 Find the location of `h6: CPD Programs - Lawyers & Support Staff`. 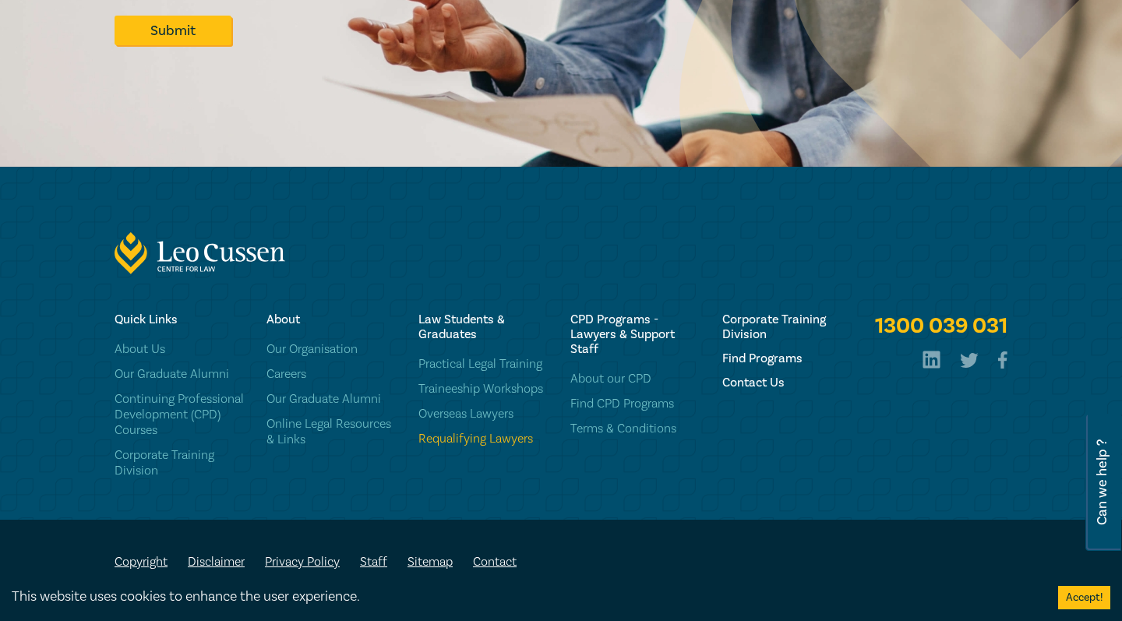

h6: CPD Programs - Lawyers & Support Staff is located at coordinates (637, 334).